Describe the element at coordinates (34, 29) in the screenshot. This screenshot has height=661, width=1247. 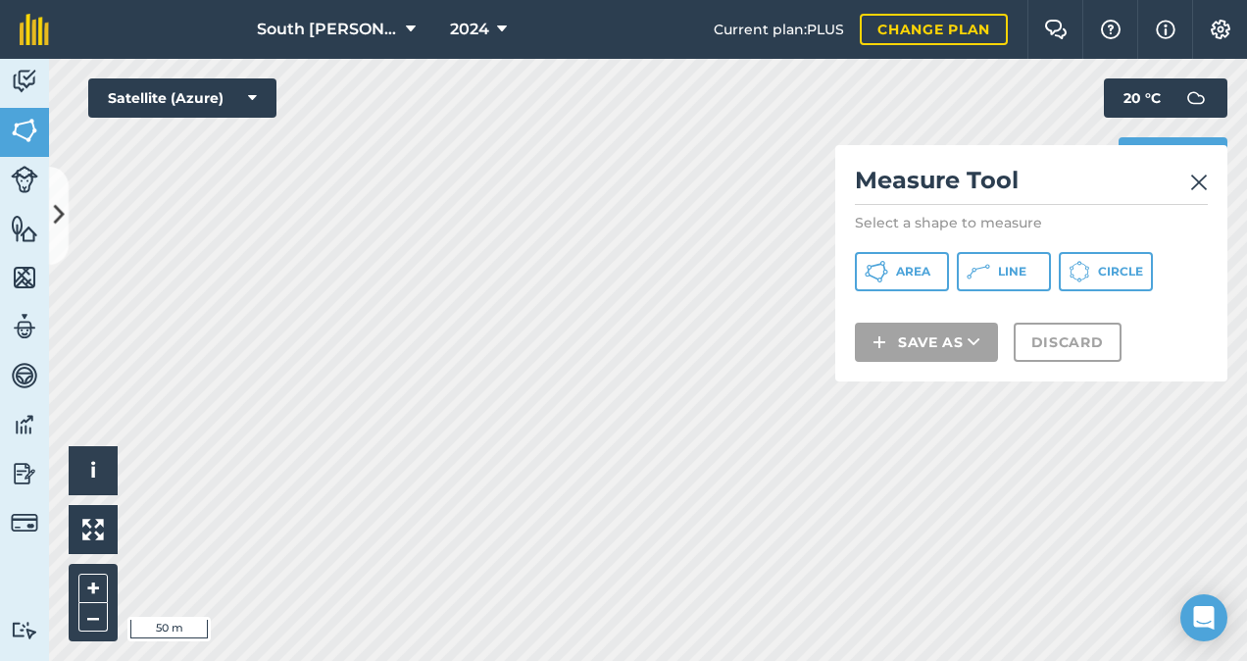
I see `img: fieldmargin Logo` at that location.